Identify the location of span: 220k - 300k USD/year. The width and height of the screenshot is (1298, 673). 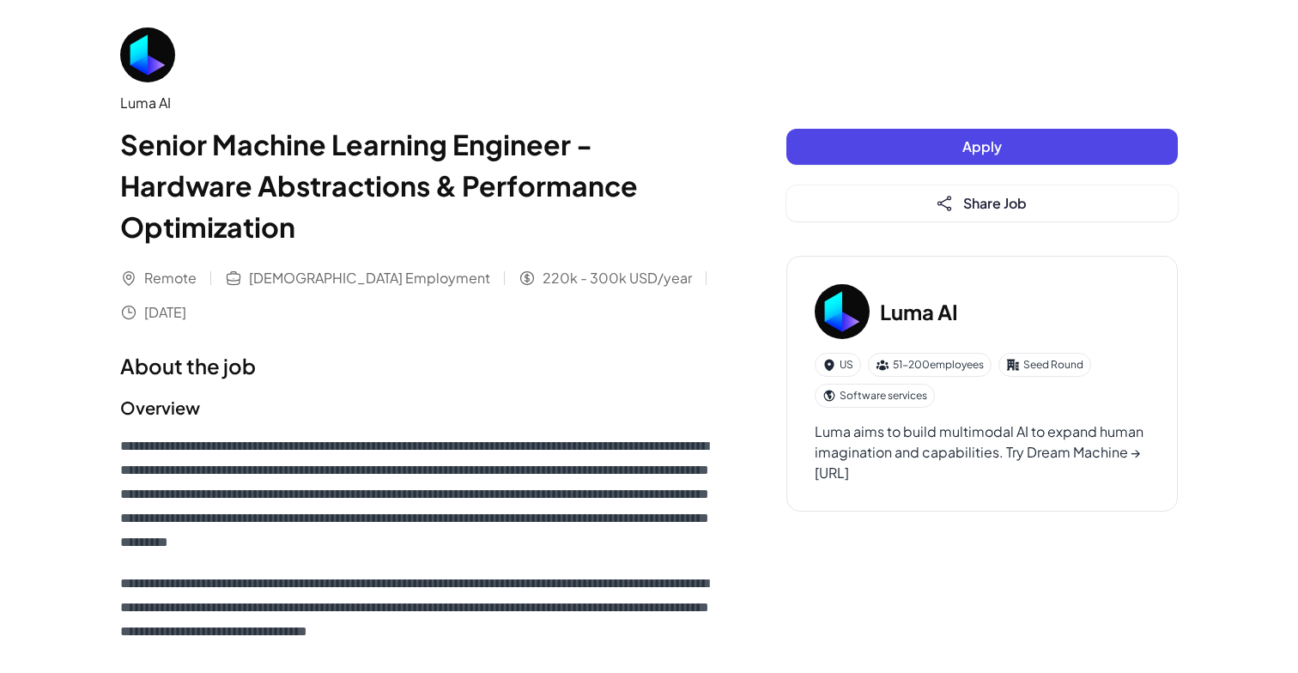
(617, 278).